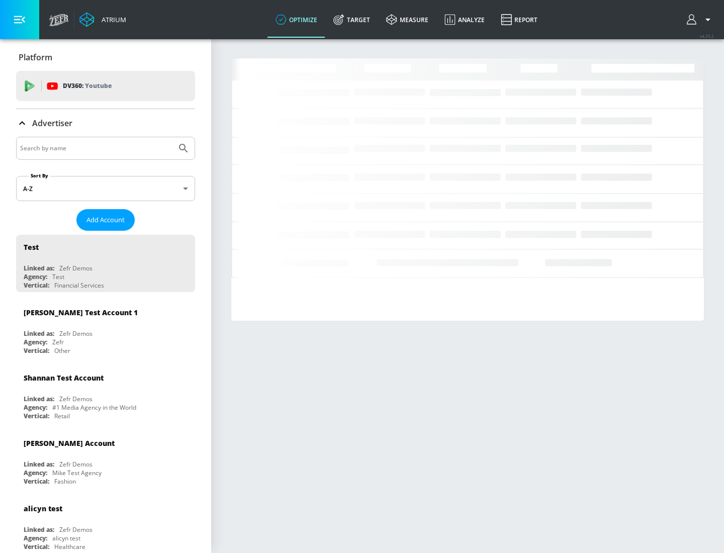  I want to click on div: Fashion, so click(65, 481).